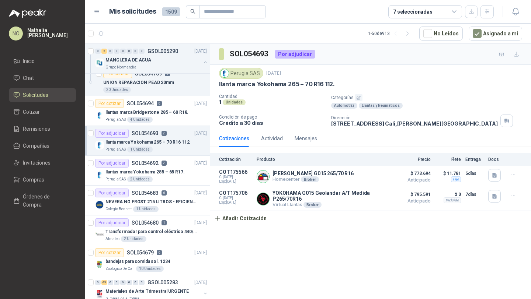 This screenshot has height=299, width=531. What do you see at coordinates (441, 34) in the screenshot?
I see `button: No Leídos` at bounding box center [441, 34].